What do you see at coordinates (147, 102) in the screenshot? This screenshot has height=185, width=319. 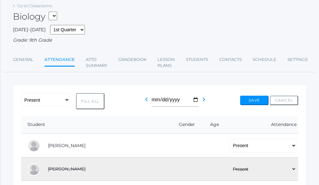 I see `a: chevron_left` at bounding box center [147, 102].